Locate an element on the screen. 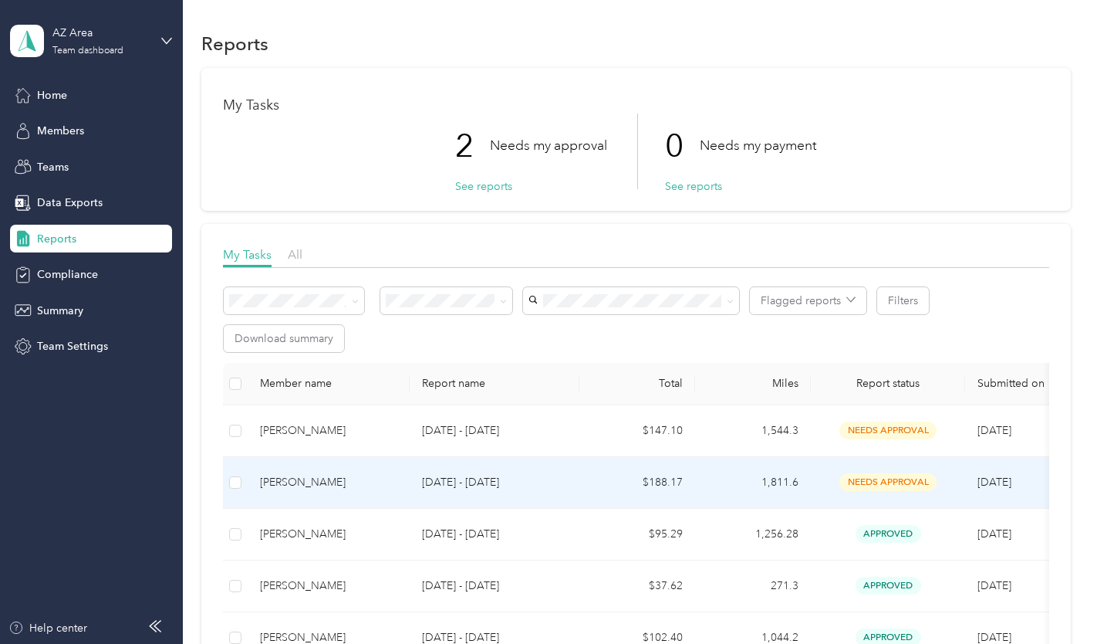 Image resolution: width=1097 pixels, height=644 pixels. td: $147.10 is located at coordinates (637, 431).